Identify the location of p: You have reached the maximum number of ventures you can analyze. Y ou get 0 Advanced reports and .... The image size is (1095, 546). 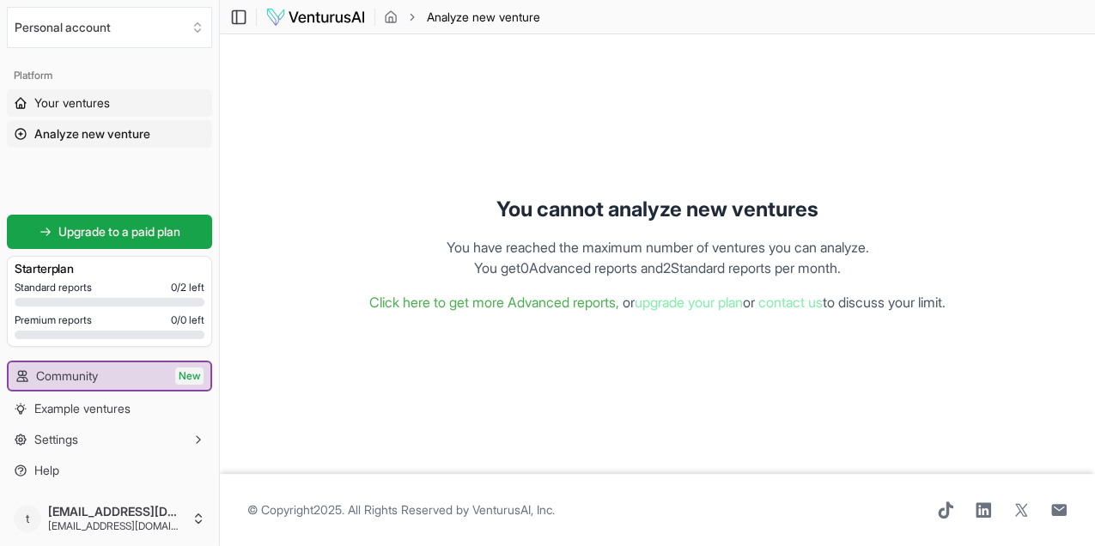
(658, 258).